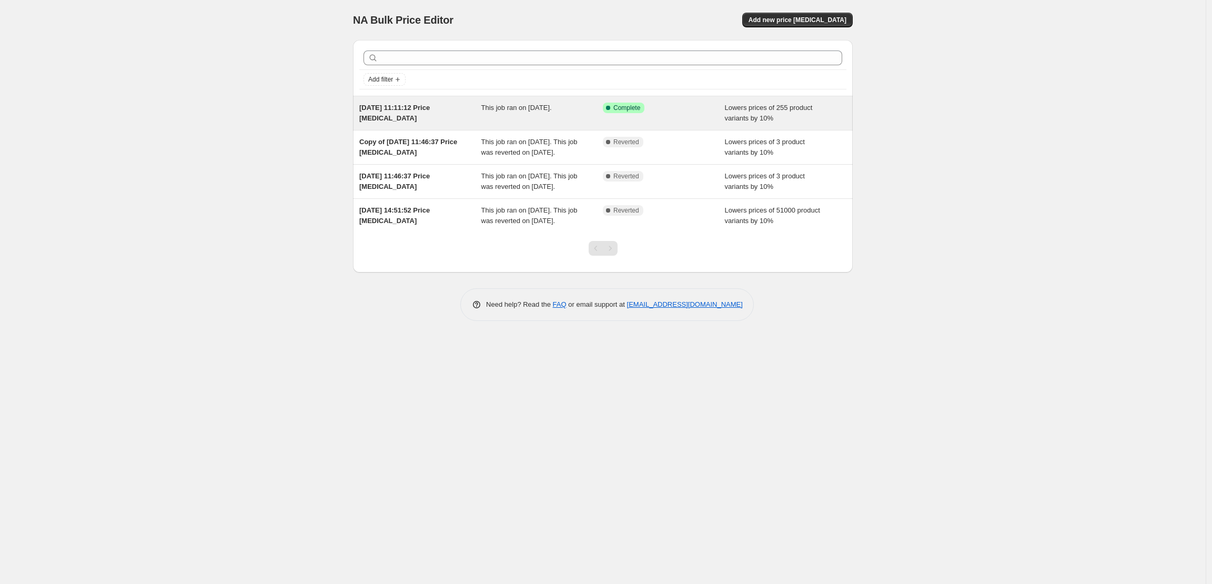 Image resolution: width=1212 pixels, height=584 pixels. I want to click on span: Complete, so click(627, 108).